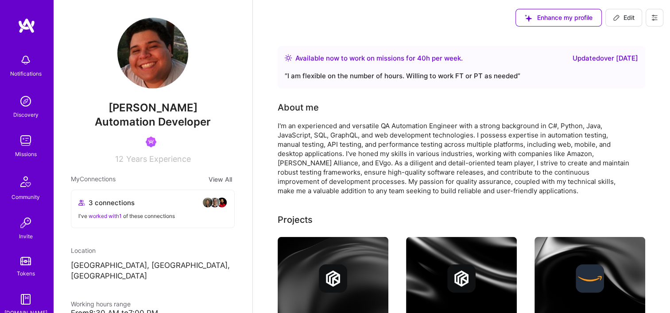 This screenshot has height=313, width=670. Describe the element at coordinates (153, 209) in the screenshot. I see `button: 3 connectionsavataravataravatarI've worked with1 of these connections` at that location.